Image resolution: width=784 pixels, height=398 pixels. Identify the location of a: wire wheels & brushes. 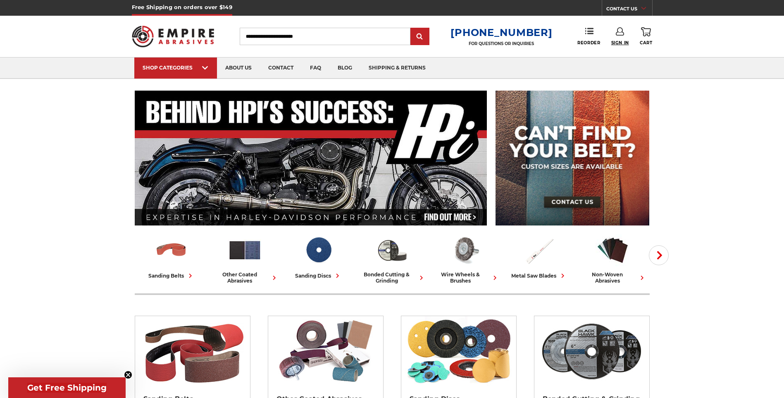
(466, 258).